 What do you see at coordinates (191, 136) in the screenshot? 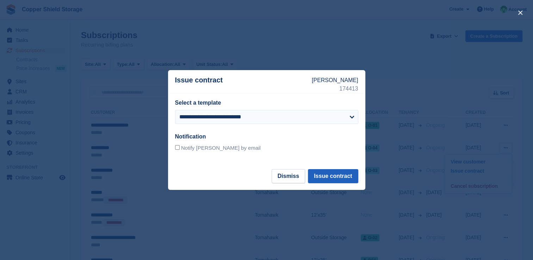
I see `label: Notification` at bounding box center [191, 136].